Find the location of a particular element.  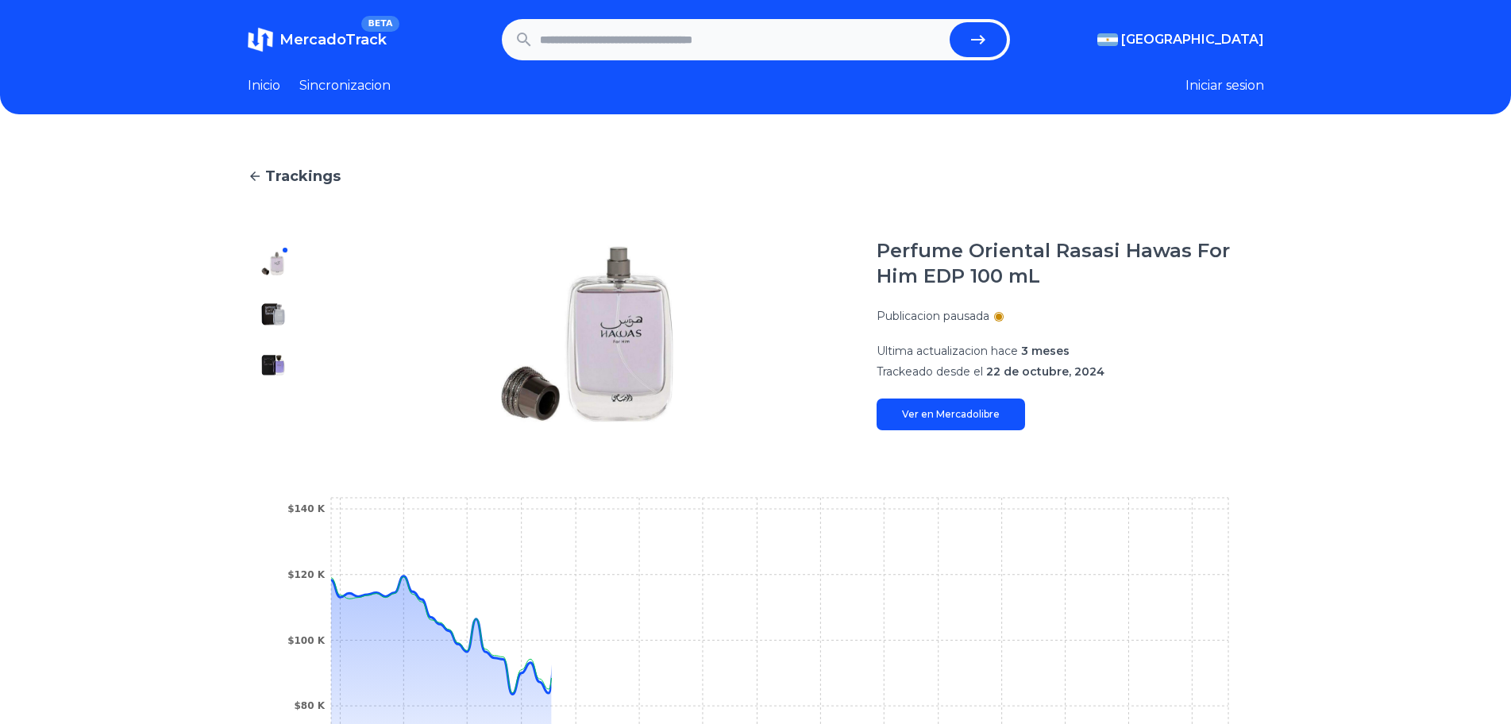

tspan: $100 K is located at coordinates (306, 641).